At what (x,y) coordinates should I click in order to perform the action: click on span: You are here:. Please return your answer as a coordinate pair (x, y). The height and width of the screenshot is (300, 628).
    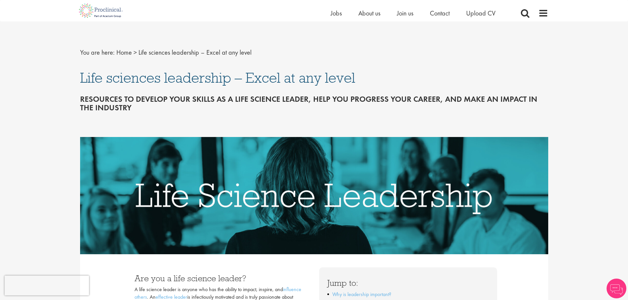
    Looking at the image, I should click on (97, 52).